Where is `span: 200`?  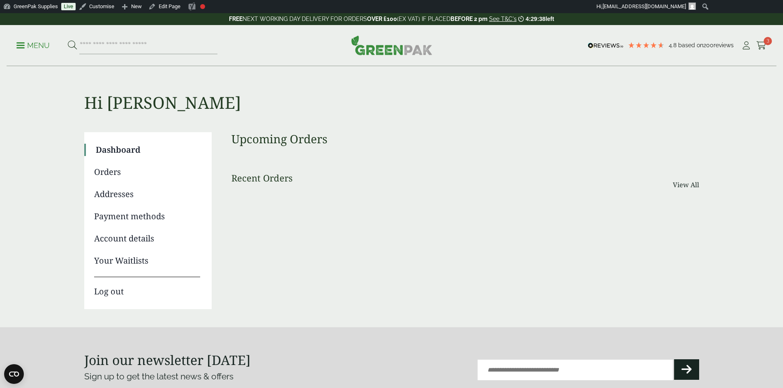
span: 200 is located at coordinates (708, 45).